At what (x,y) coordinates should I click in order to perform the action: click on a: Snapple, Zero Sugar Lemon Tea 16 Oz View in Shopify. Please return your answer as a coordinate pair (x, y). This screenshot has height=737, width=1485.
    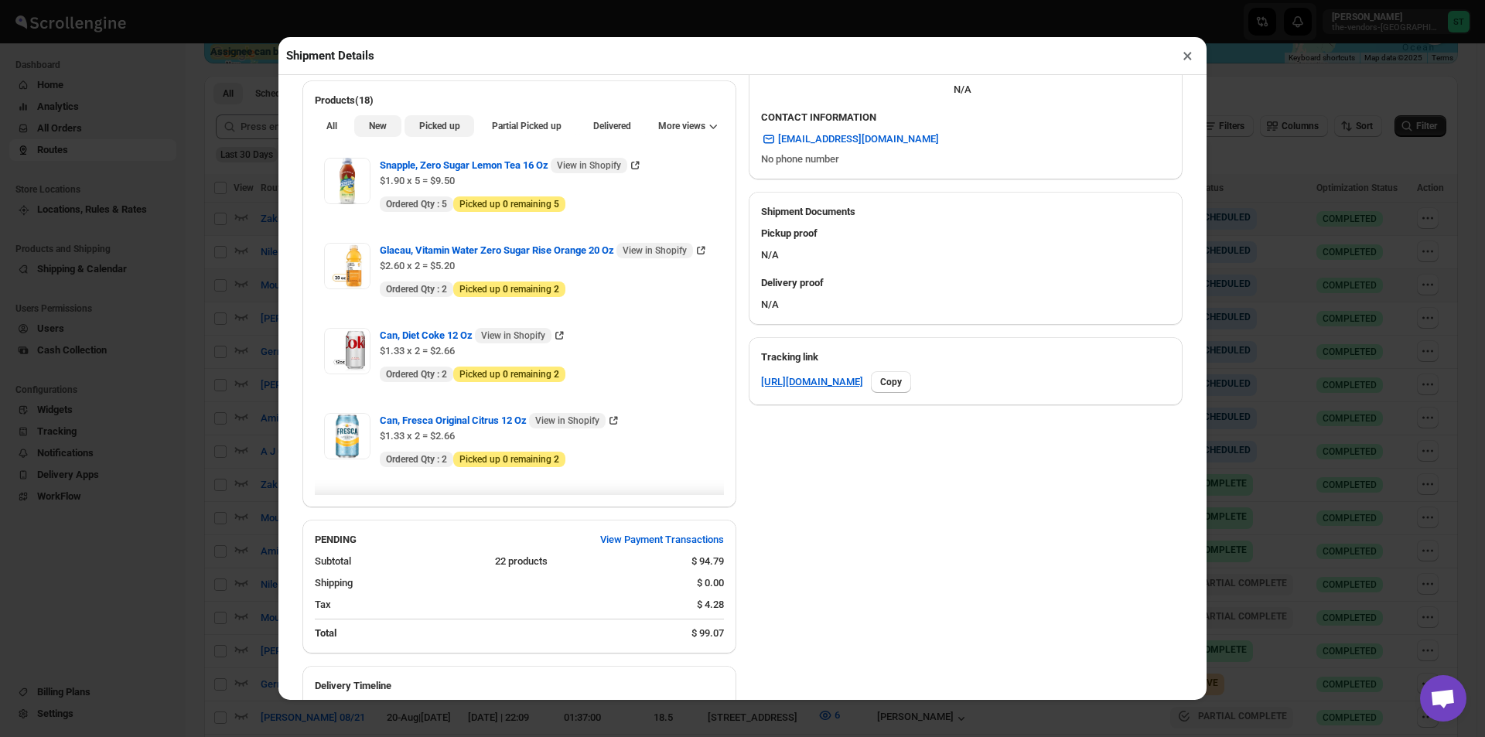
    Looking at the image, I should click on (511, 165).